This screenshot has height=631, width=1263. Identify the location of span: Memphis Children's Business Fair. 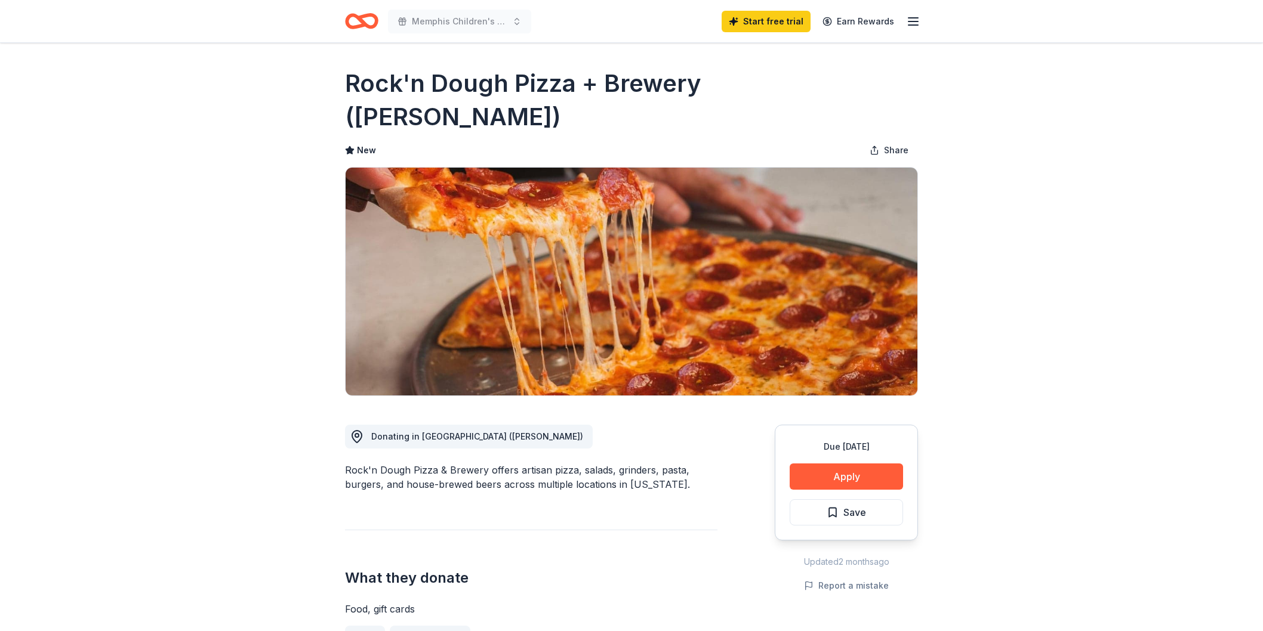
(460, 21).